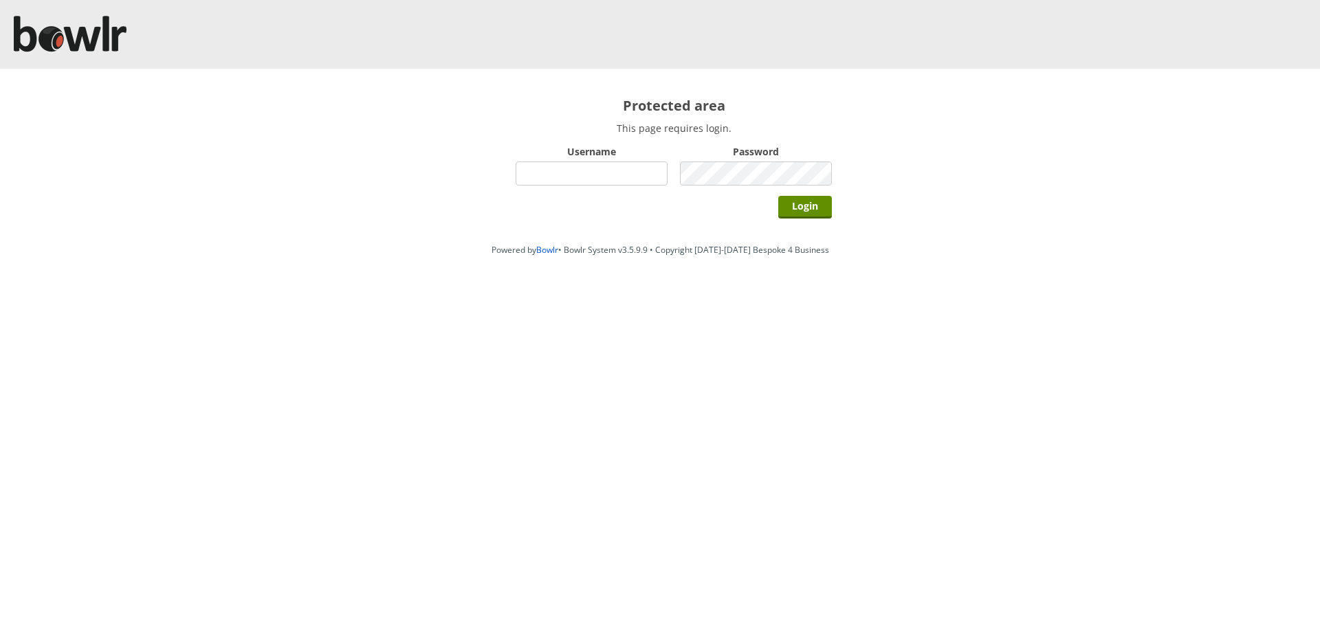 The image size is (1320, 626). Describe the element at coordinates (591, 151) in the screenshot. I see `label: Username` at that location.